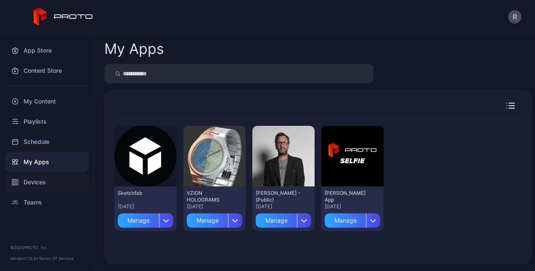  Describe the element at coordinates (47, 162) in the screenshot. I see `a: My Apps` at that location.